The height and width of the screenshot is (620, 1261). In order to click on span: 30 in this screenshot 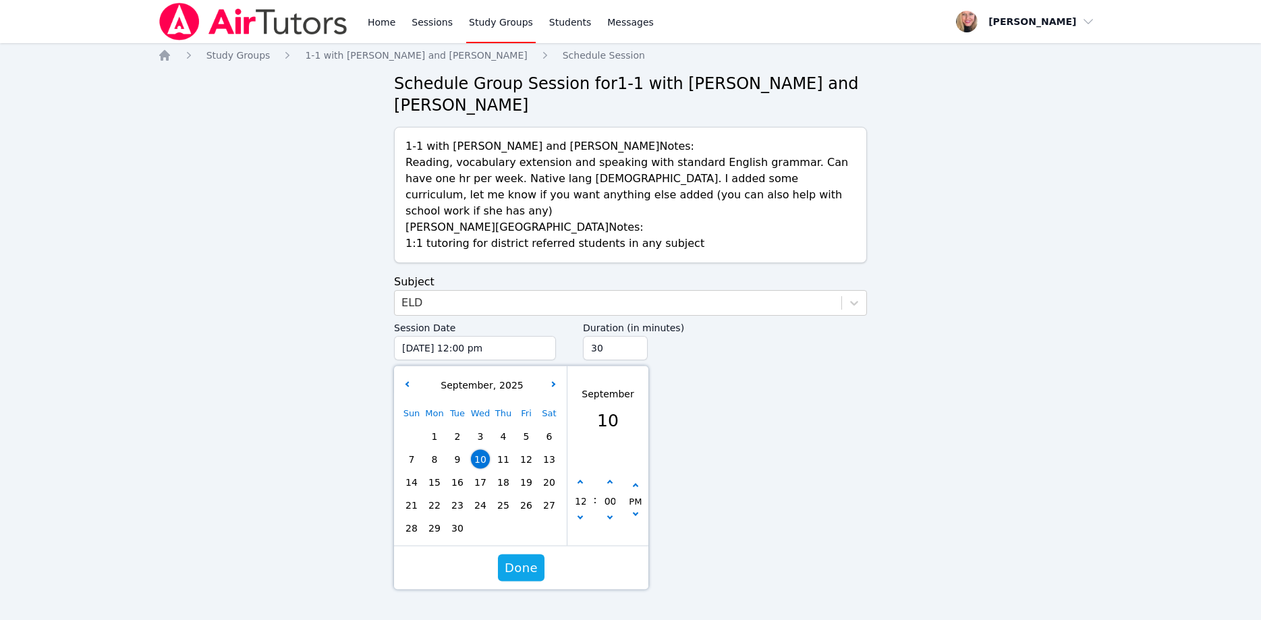, I will do `click(457, 528)`.